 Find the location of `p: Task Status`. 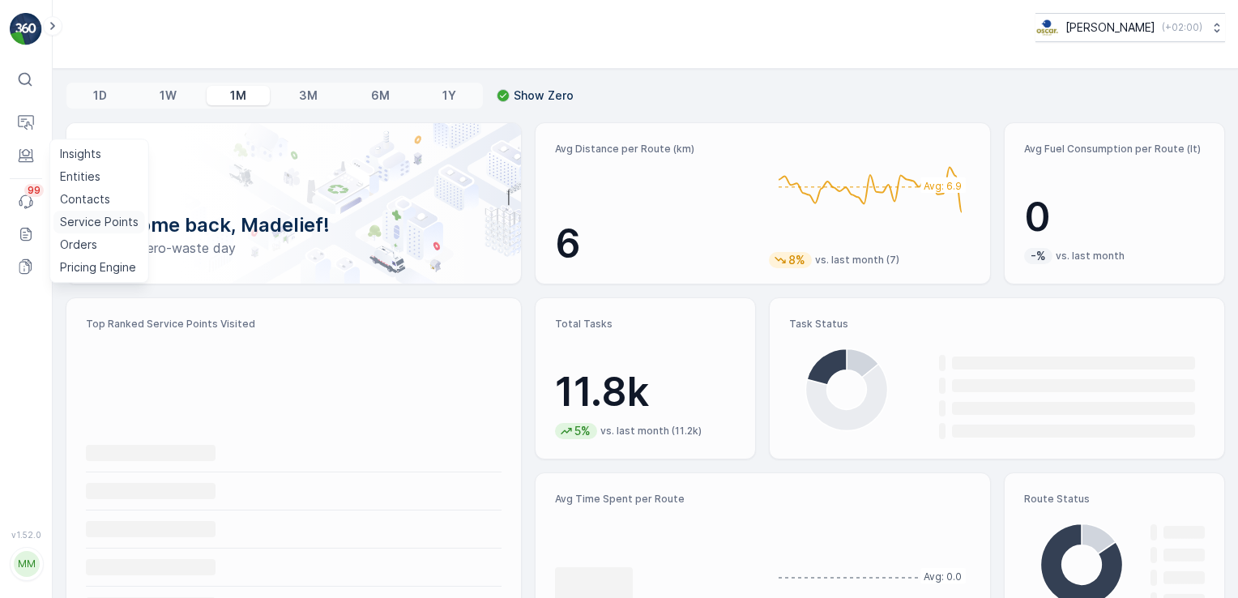

p: Task Status is located at coordinates (996, 324).